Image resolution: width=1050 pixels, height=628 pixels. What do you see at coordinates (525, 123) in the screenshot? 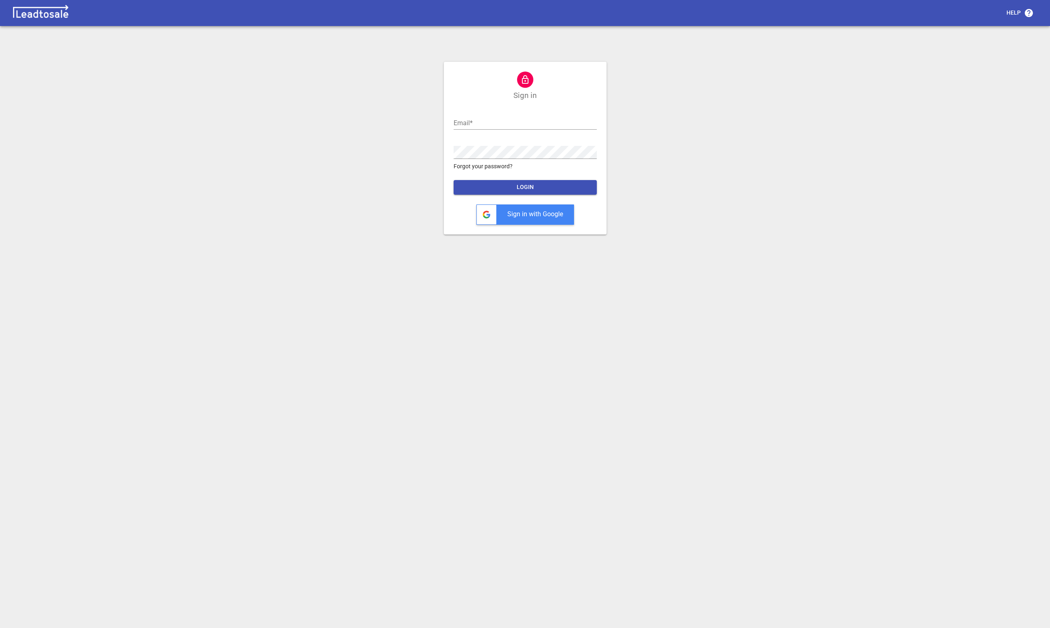
I see `input: Email` at bounding box center [525, 123].